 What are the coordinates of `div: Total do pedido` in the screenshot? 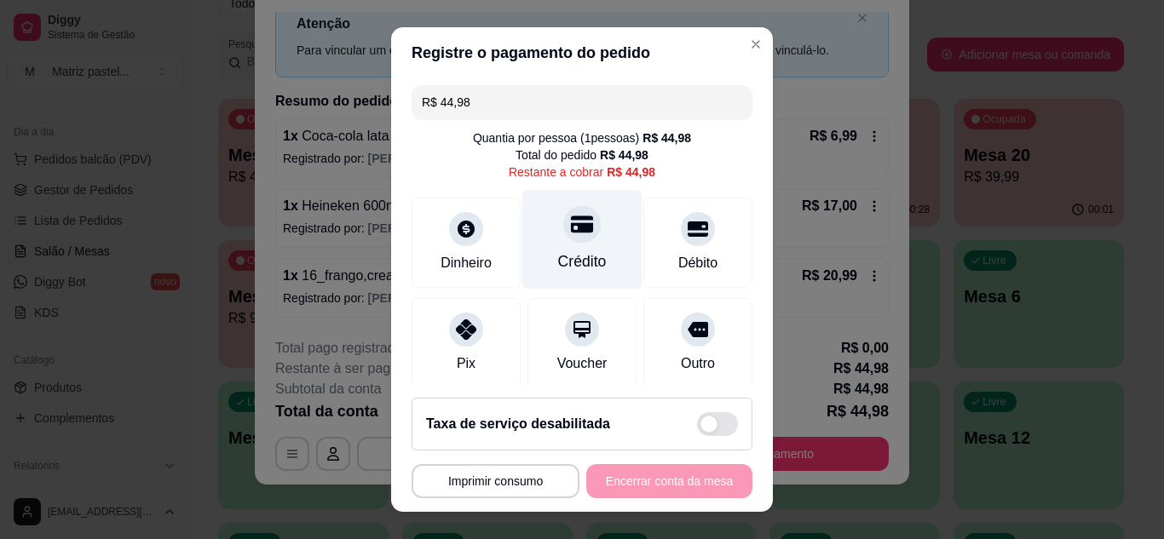 It's located at (582, 155).